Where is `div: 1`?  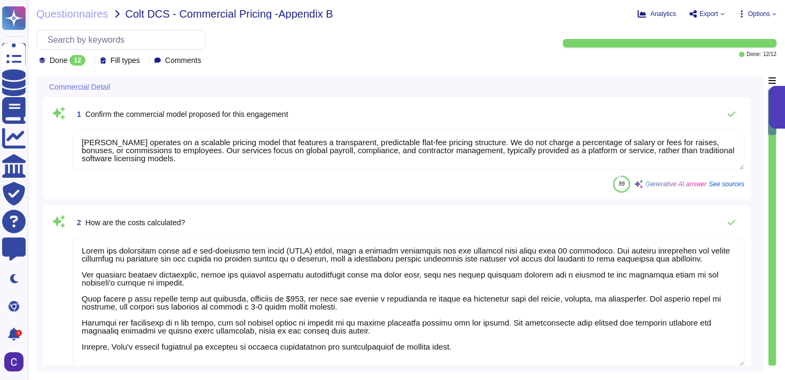 div: 1 is located at coordinates (19, 333).